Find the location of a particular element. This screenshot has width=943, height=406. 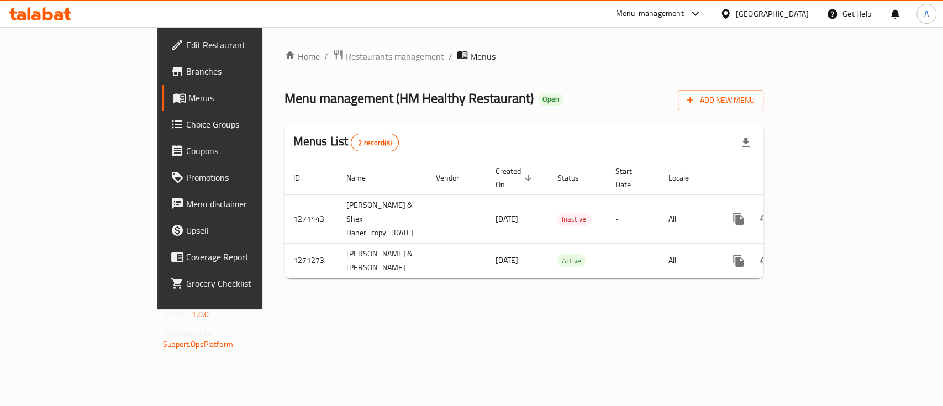

a: Branches is located at coordinates (238, 71).